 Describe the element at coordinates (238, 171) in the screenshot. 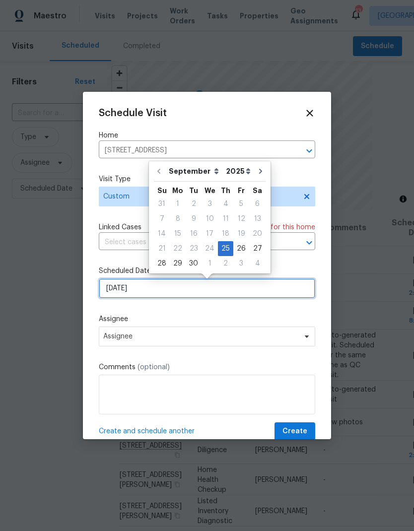

I see `select: Year` at that location.